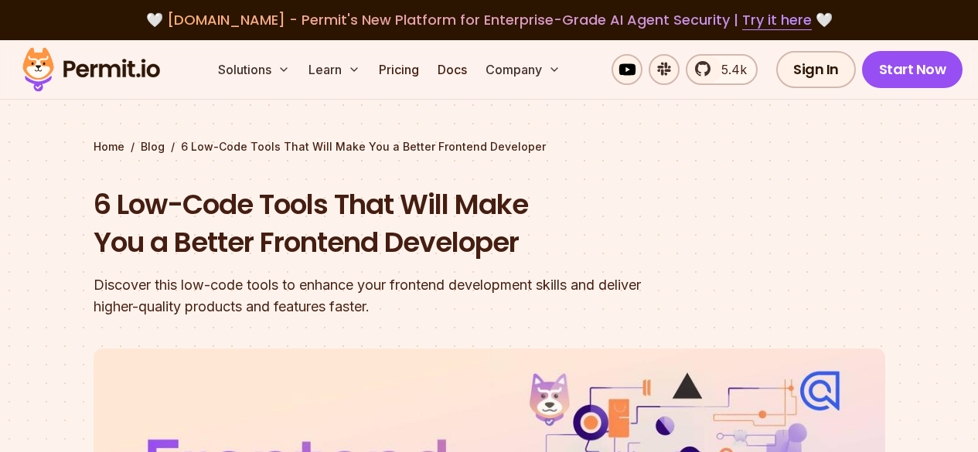 The height and width of the screenshot is (452, 978). I want to click on a: Home, so click(109, 147).